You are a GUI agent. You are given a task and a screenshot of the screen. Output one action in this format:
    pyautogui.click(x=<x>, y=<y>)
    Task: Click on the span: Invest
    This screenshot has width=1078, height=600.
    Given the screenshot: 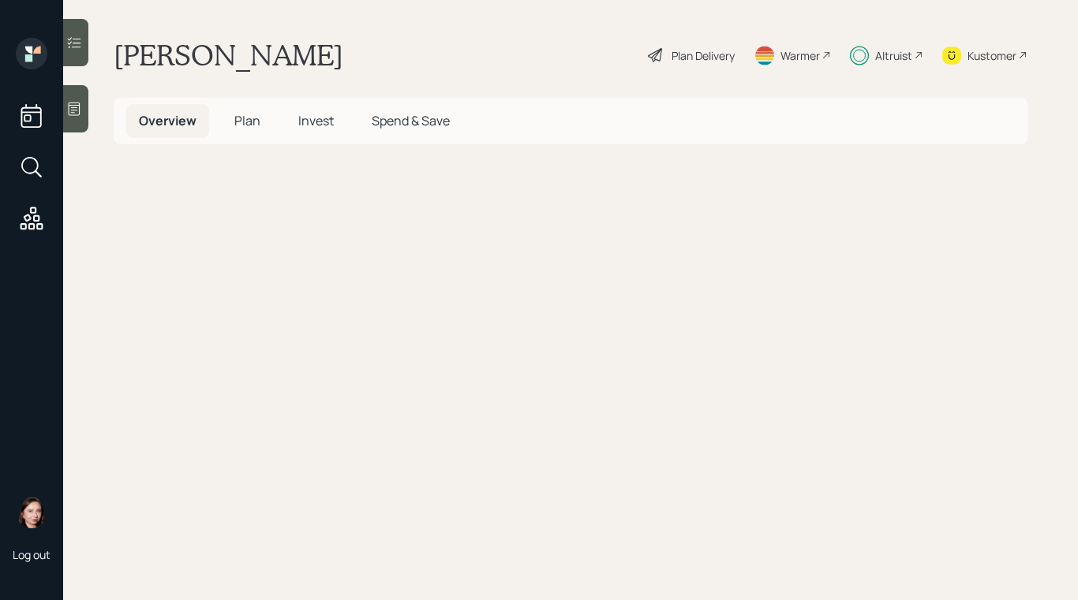 What is the action you would take?
    pyautogui.click(x=316, y=121)
    